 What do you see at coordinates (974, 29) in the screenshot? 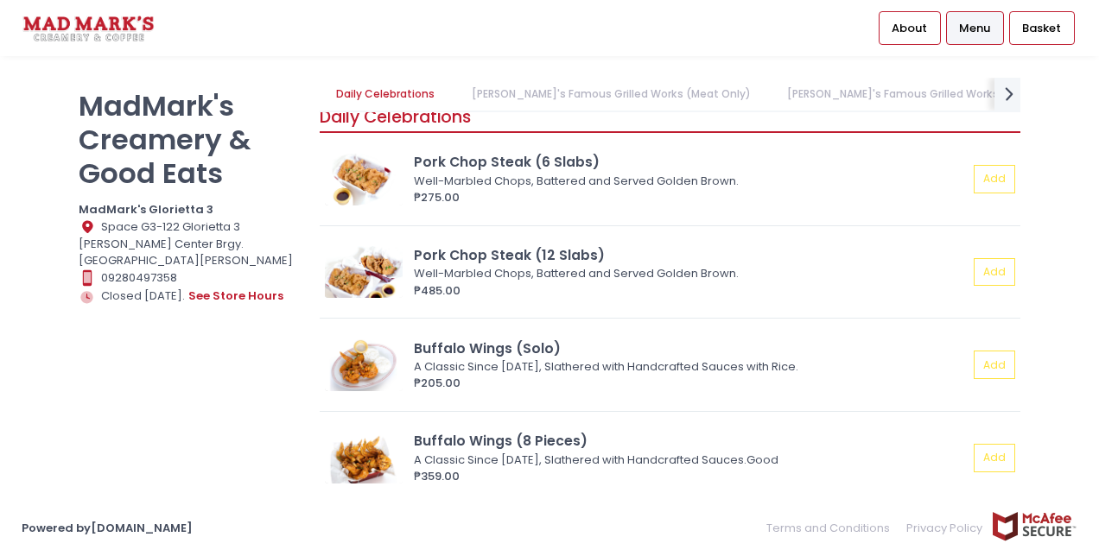
I see `span: Menu` at bounding box center [974, 29].